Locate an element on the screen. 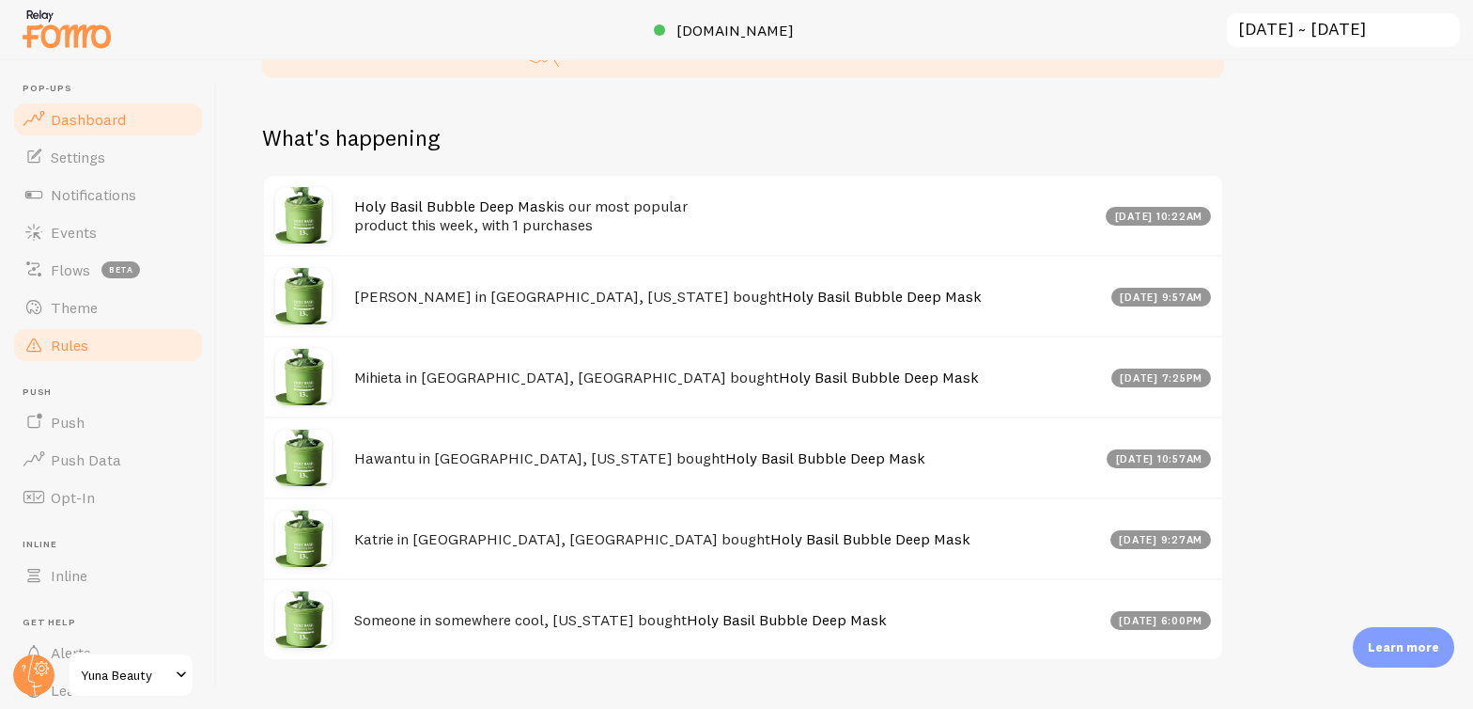  a: Inline is located at coordinates (108, 575).